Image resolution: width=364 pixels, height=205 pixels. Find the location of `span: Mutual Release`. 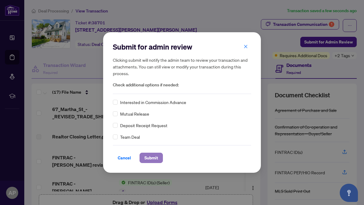

span: Mutual Release is located at coordinates (135, 114).